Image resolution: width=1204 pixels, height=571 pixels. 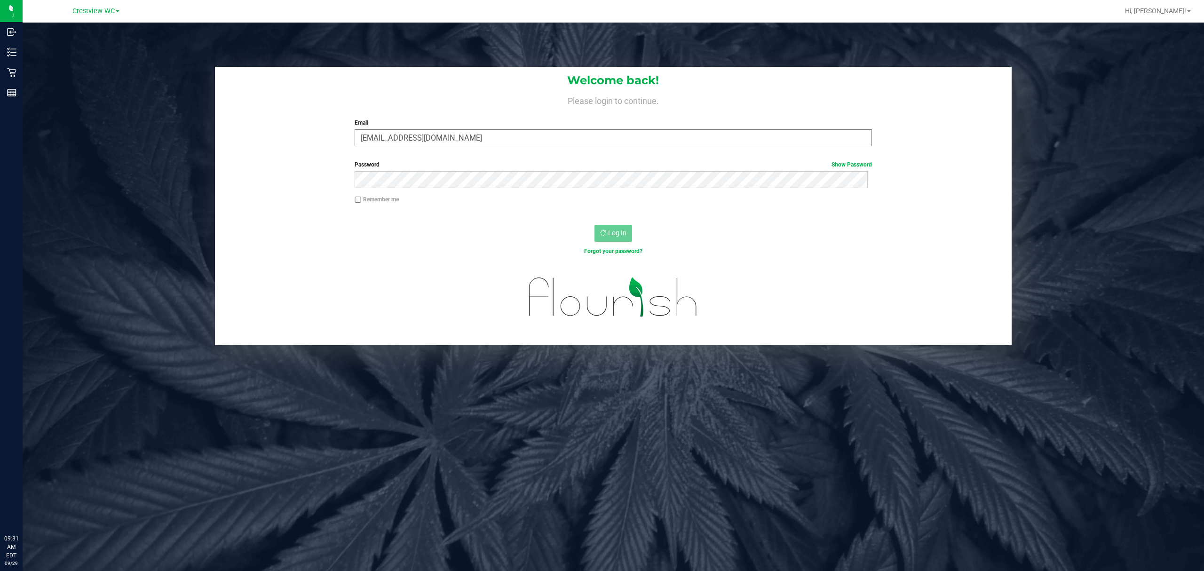 I want to click on img: flourish_logo.svg, so click(x=613, y=297).